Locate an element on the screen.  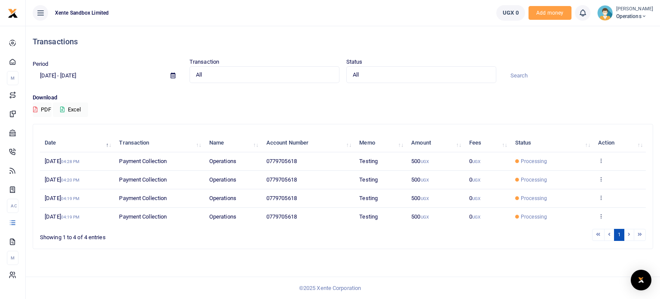
span: Add money is located at coordinates (550, 13).